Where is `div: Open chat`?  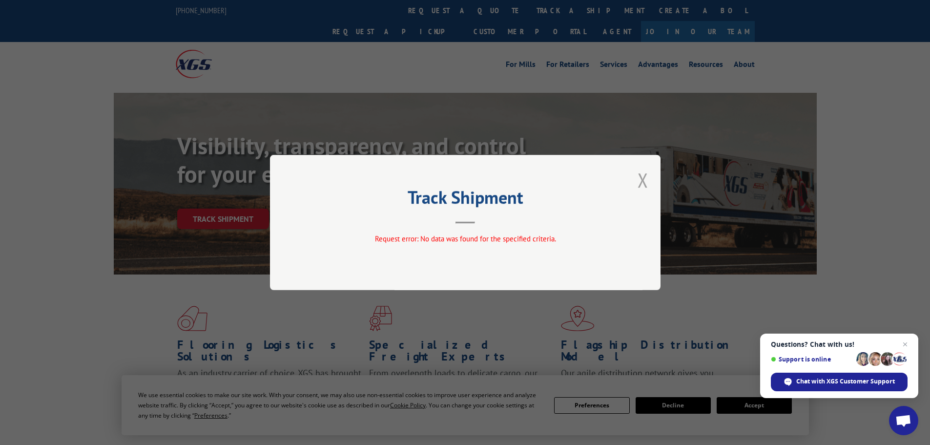
div: Open chat is located at coordinates (904, 420).